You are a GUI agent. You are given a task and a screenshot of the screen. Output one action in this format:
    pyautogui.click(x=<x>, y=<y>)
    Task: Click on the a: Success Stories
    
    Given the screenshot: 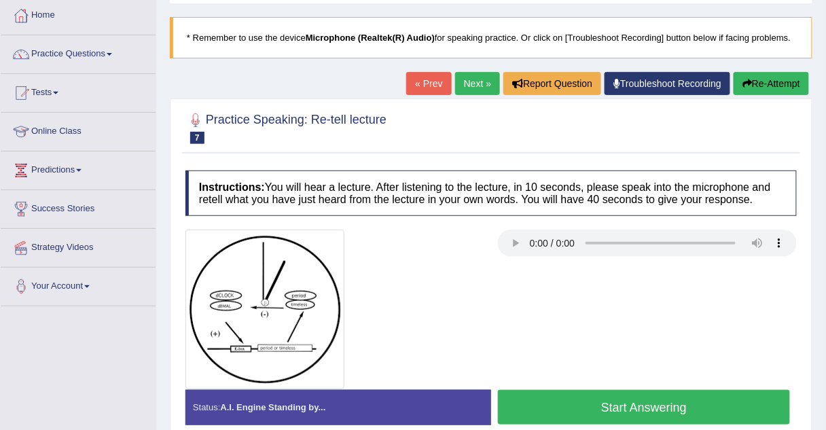 What is the action you would take?
    pyautogui.click(x=78, y=207)
    